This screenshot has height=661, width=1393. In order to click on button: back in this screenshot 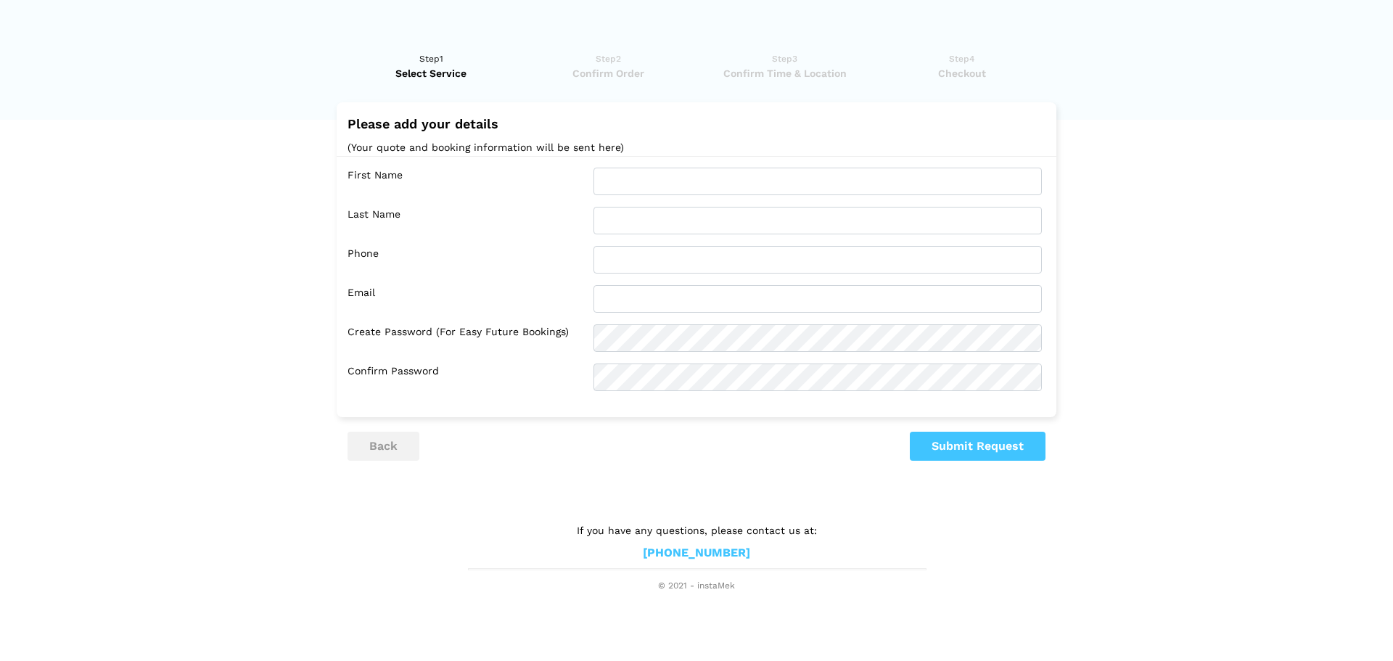, I will do `click(383, 446)`.